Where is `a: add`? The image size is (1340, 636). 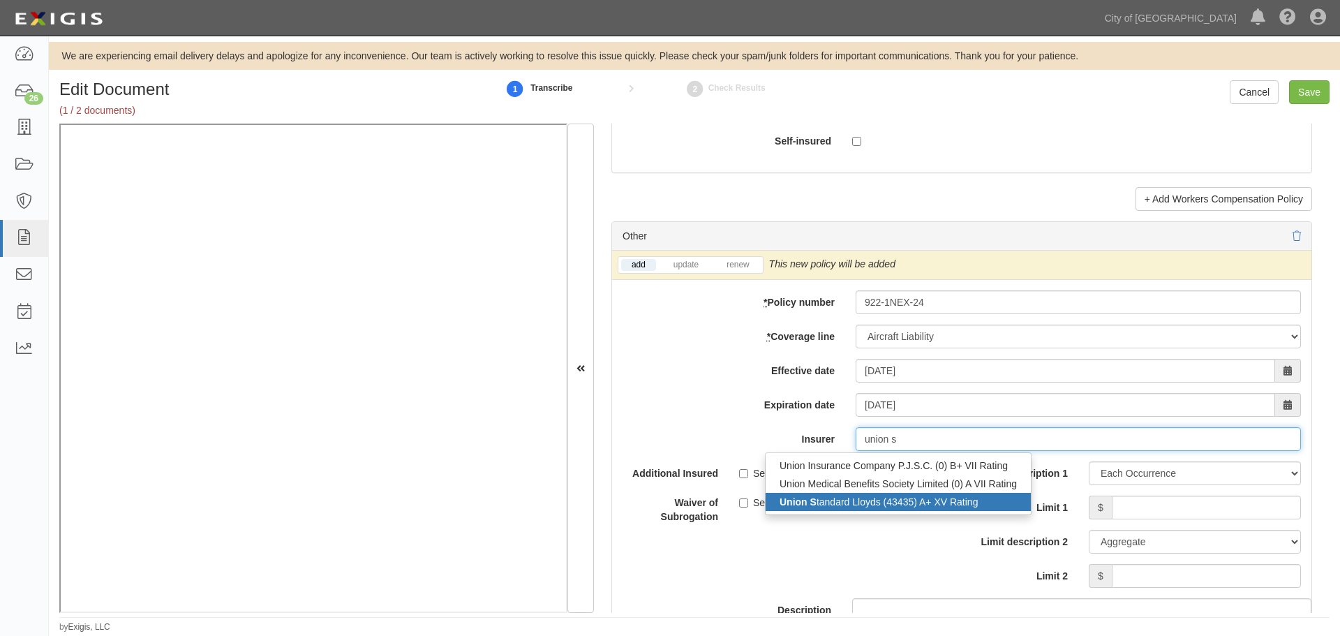 a: add is located at coordinates (638, 264).